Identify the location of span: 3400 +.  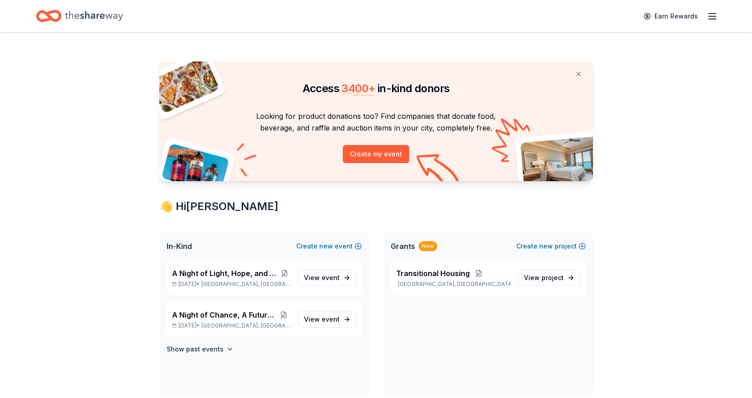
(358, 88).